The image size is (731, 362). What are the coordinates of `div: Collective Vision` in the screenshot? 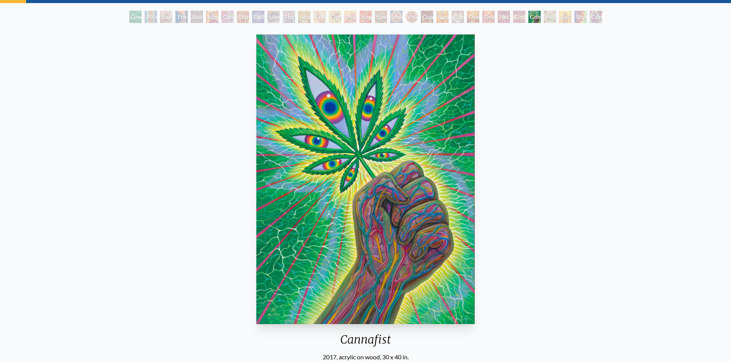 It's located at (258, 17).